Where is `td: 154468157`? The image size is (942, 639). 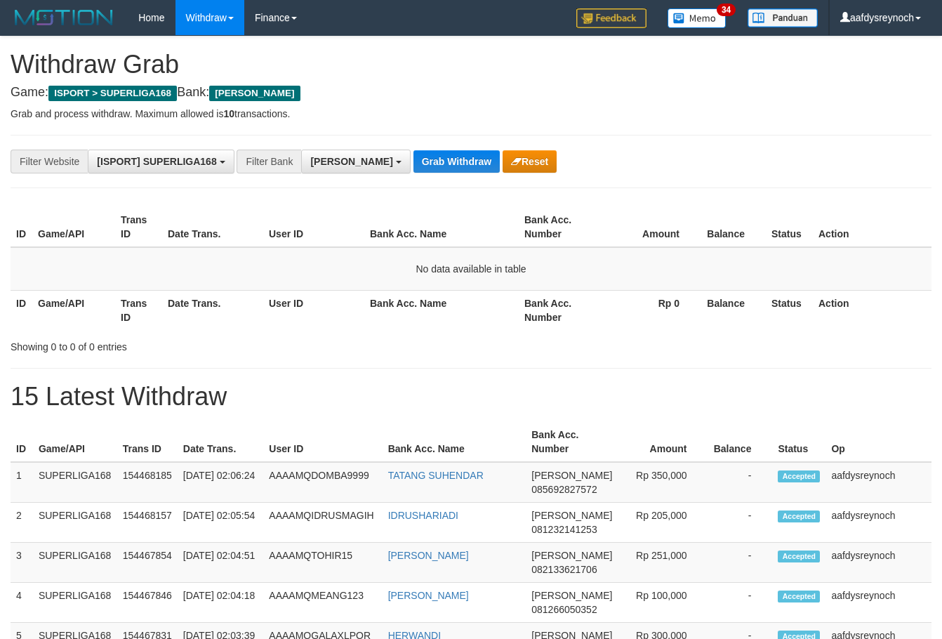
td: 154468157 is located at coordinates (147, 522).